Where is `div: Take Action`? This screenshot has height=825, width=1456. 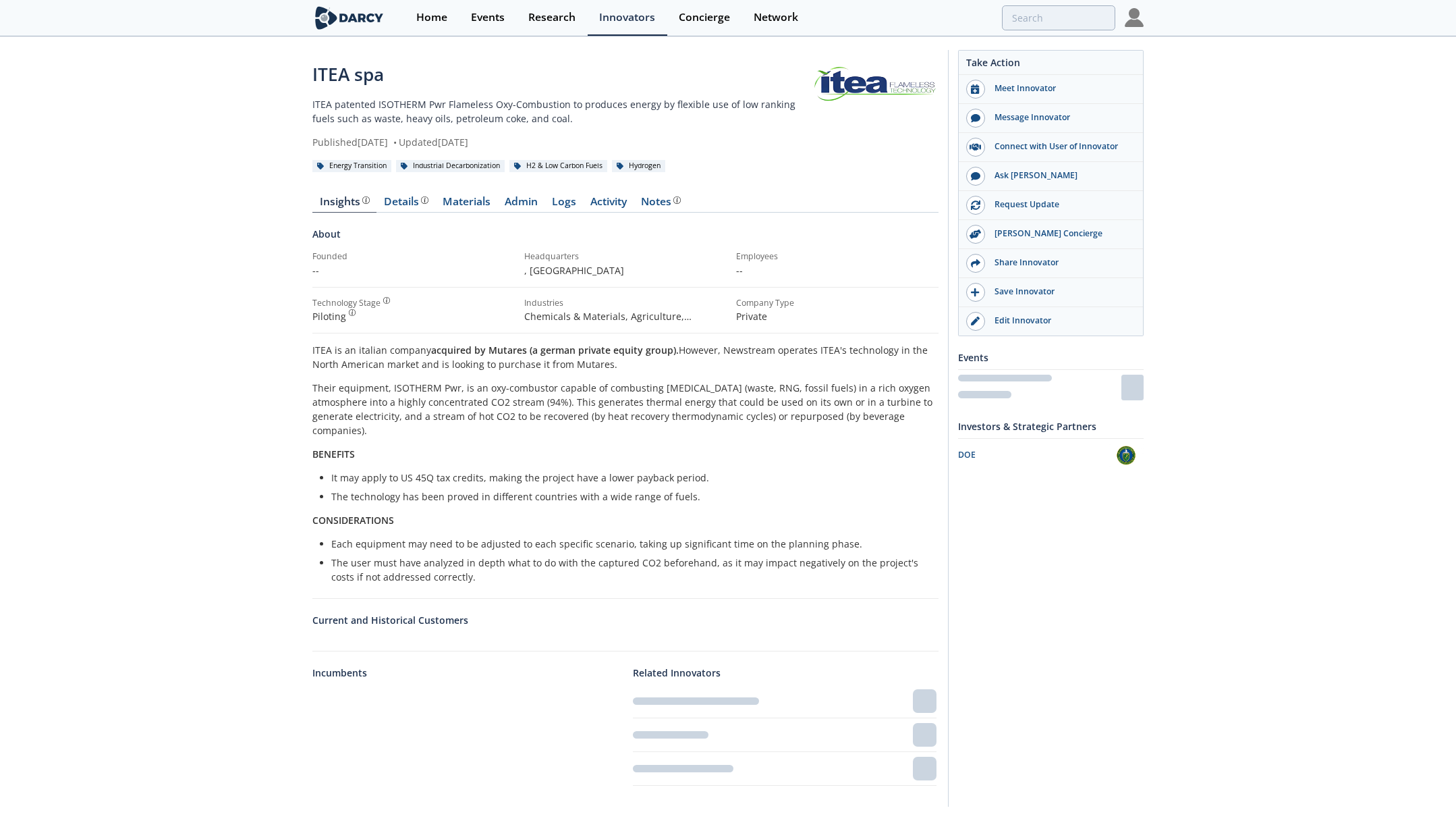 div: Take Action is located at coordinates (1050, 65).